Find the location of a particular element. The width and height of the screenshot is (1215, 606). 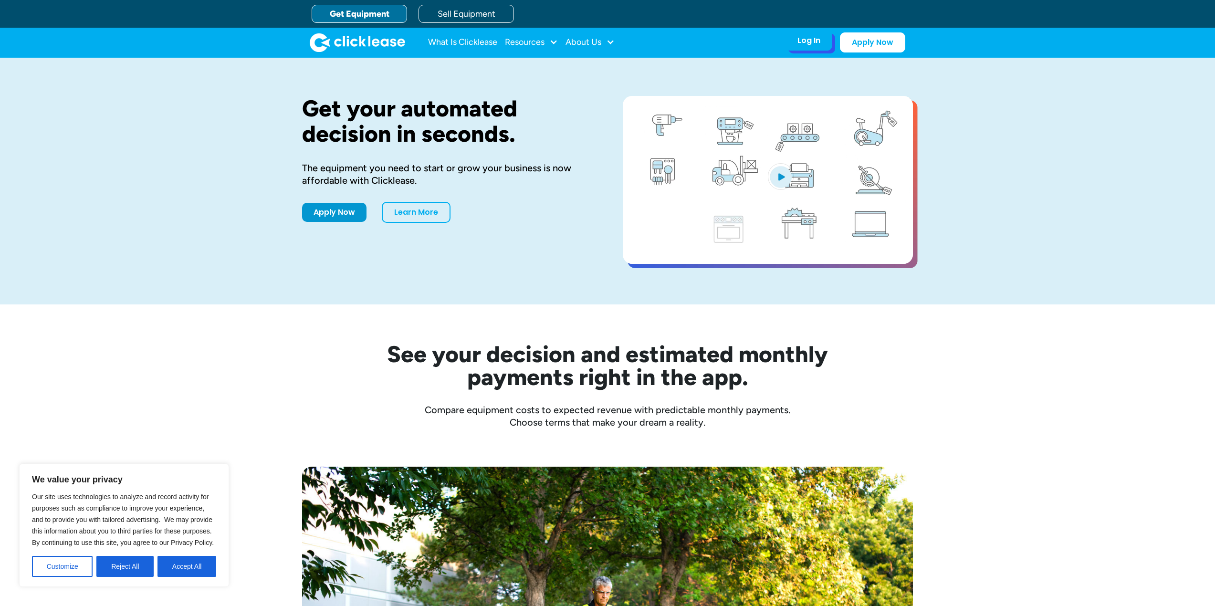

button: Accept All is located at coordinates (187, 566).